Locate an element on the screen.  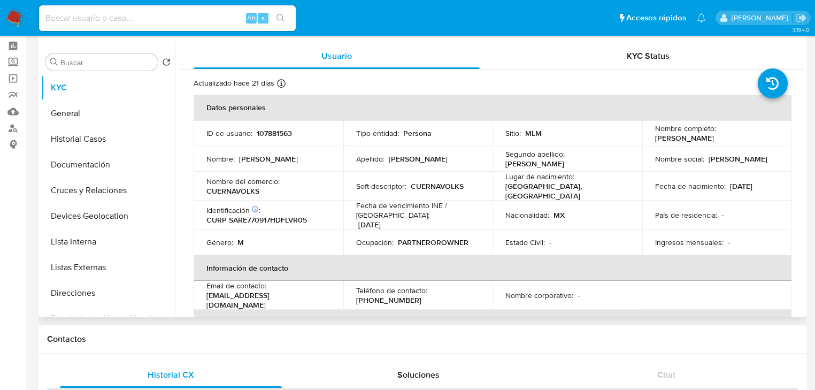
p: Soft descriptor : is located at coordinates (381, 186).